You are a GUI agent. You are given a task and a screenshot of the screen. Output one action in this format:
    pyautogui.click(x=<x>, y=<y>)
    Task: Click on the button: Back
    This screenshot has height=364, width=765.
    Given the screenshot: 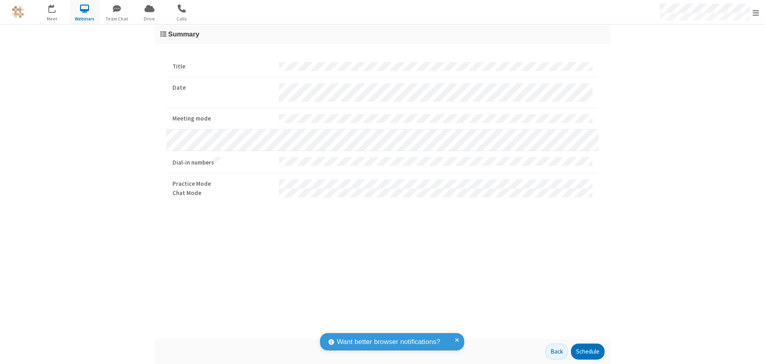 What is the action you would take?
    pyautogui.click(x=557, y=351)
    